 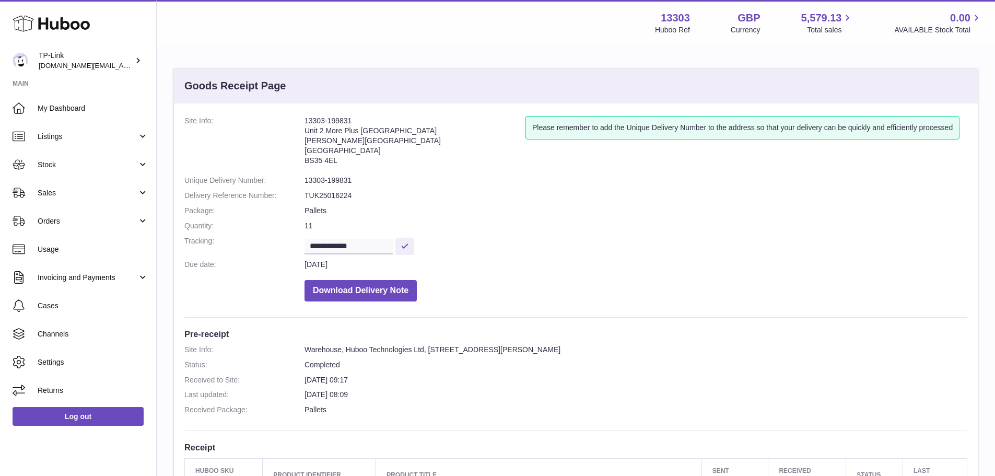 What do you see at coordinates (830, 30) in the screenshot?
I see `span: Total sales` at bounding box center [830, 30].